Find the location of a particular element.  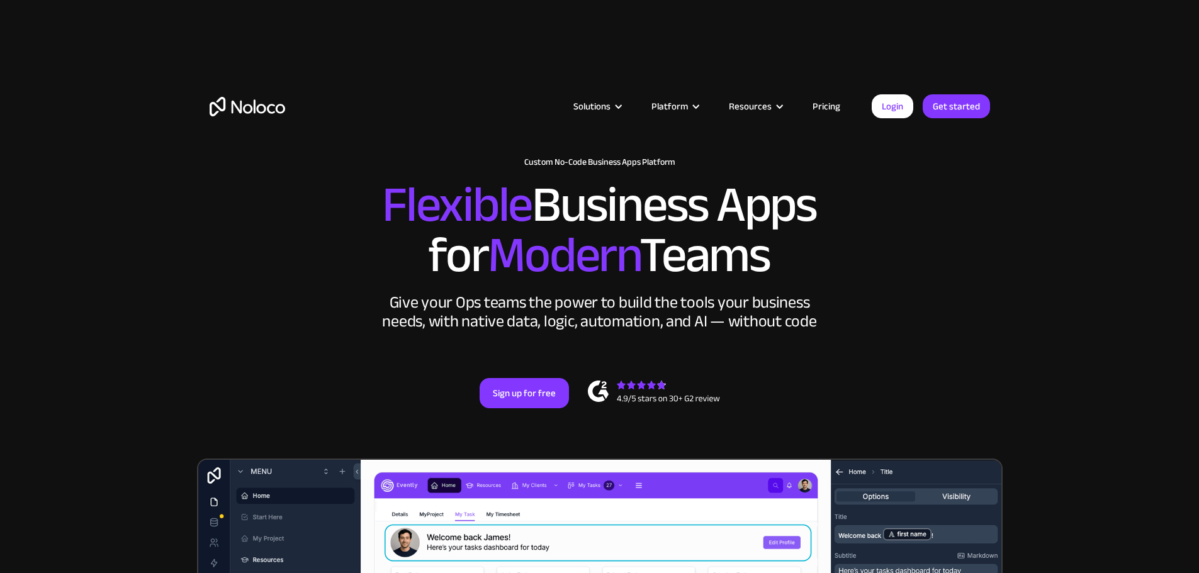

div: Give your Ops teams the power to build the tools your business needs, with native data, logic, au... is located at coordinates (600, 312).